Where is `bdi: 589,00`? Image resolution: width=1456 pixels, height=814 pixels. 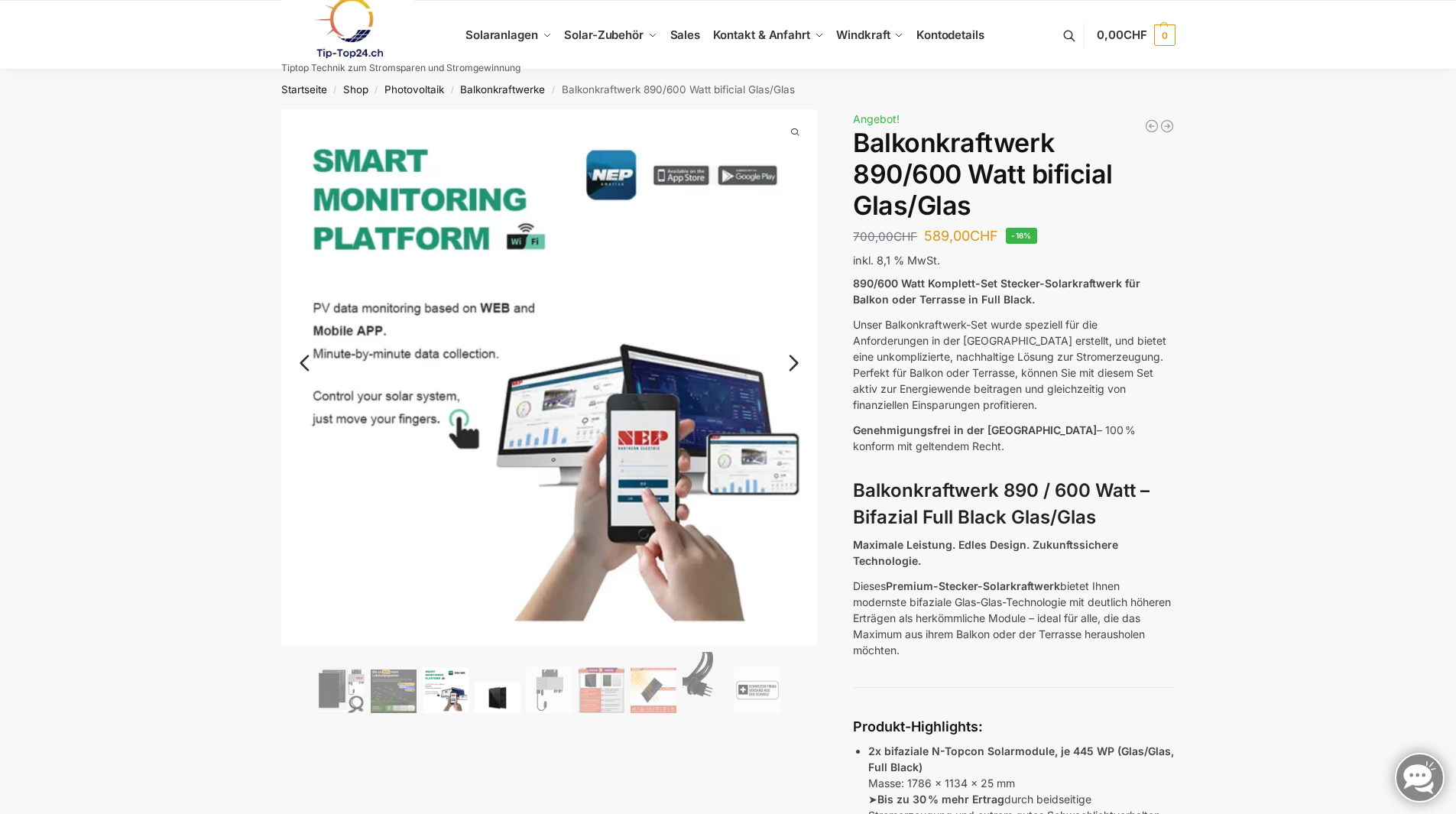
bdi: 589,00 is located at coordinates (961, 235).